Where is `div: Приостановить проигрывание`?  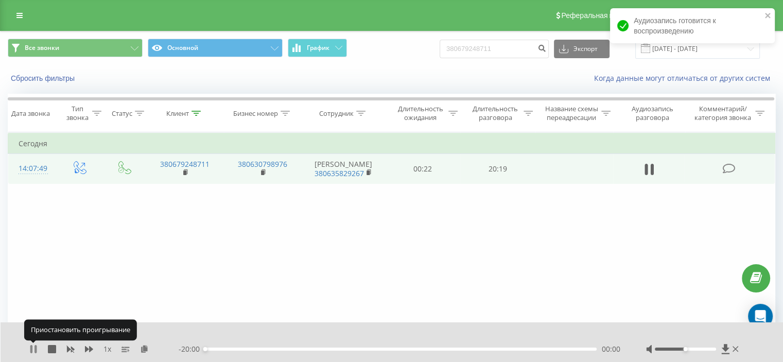
div: Приостановить проигрывание is located at coordinates (80, 330).